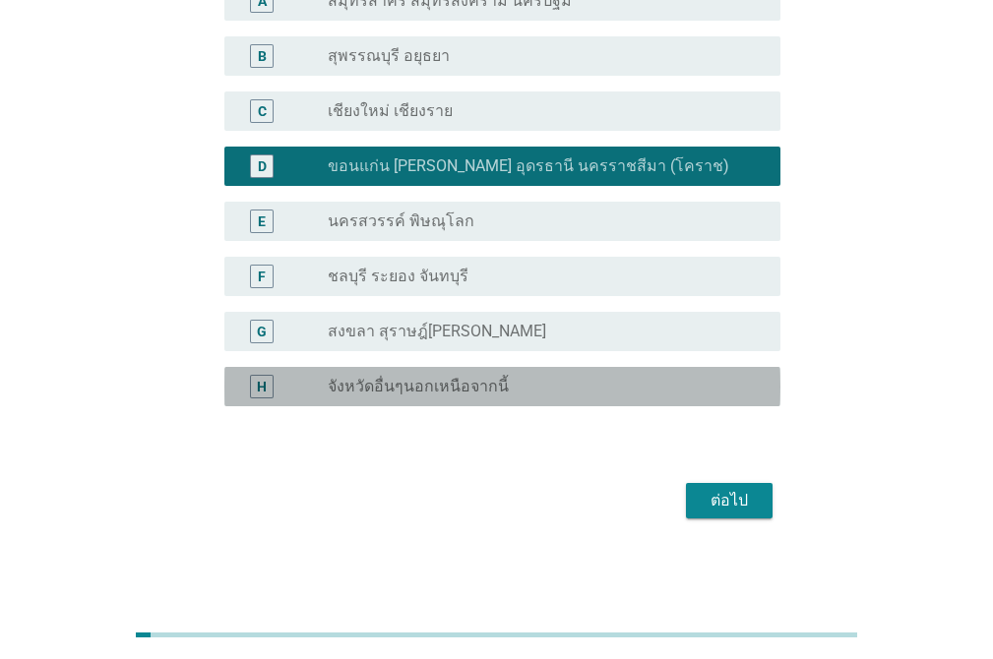 This screenshot has width=993, height=659. What do you see at coordinates (390, 111) in the screenshot?
I see `label: เชียงใหม่ เชียงราย` at bounding box center [390, 111].